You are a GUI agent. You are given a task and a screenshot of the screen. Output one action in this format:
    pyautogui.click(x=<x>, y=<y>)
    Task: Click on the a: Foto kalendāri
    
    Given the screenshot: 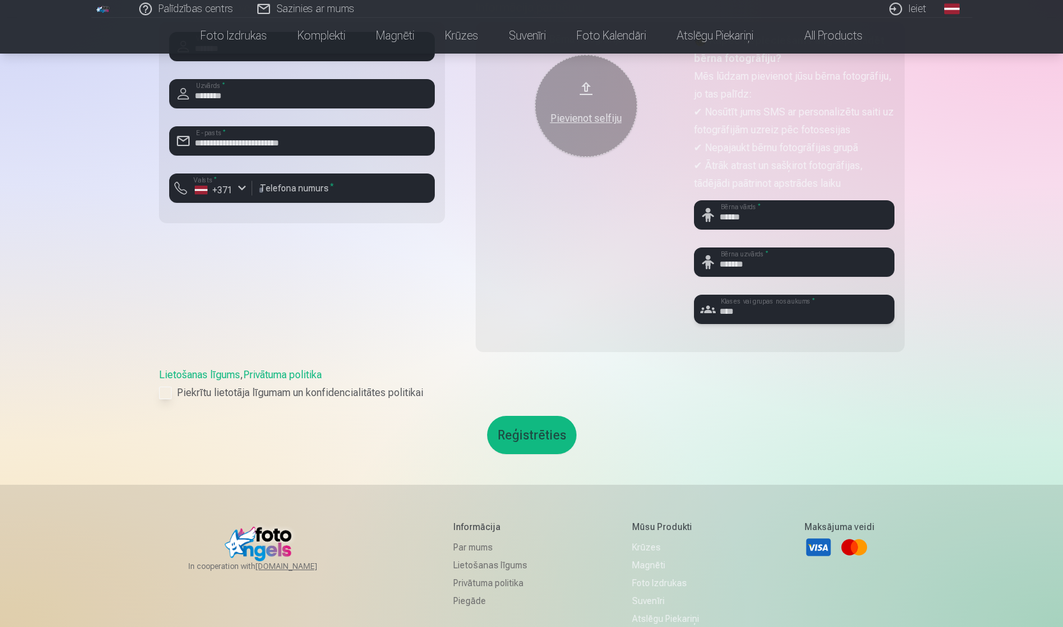 What is the action you would take?
    pyautogui.click(x=611, y=36)
    